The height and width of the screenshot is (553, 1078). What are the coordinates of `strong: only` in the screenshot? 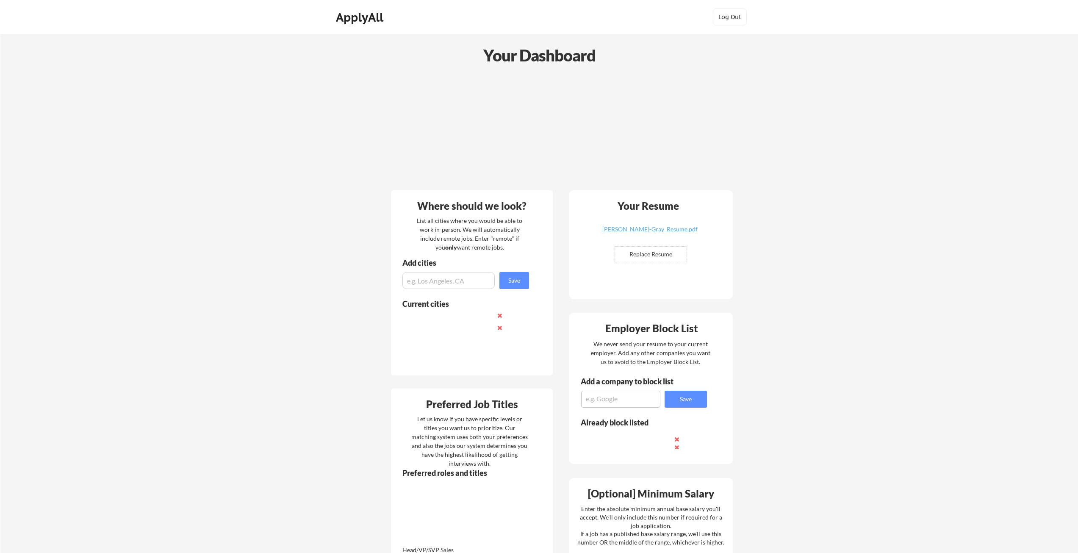 It's located at (451, 247).